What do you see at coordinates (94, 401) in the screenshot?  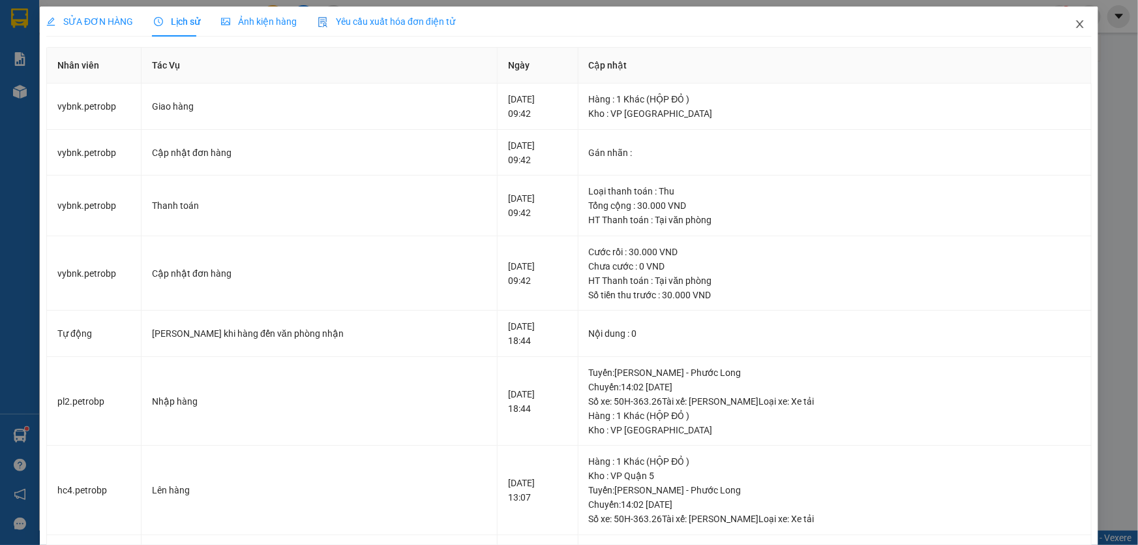 I see `td: pl2.petrobp` at bounding box center [94, 401].